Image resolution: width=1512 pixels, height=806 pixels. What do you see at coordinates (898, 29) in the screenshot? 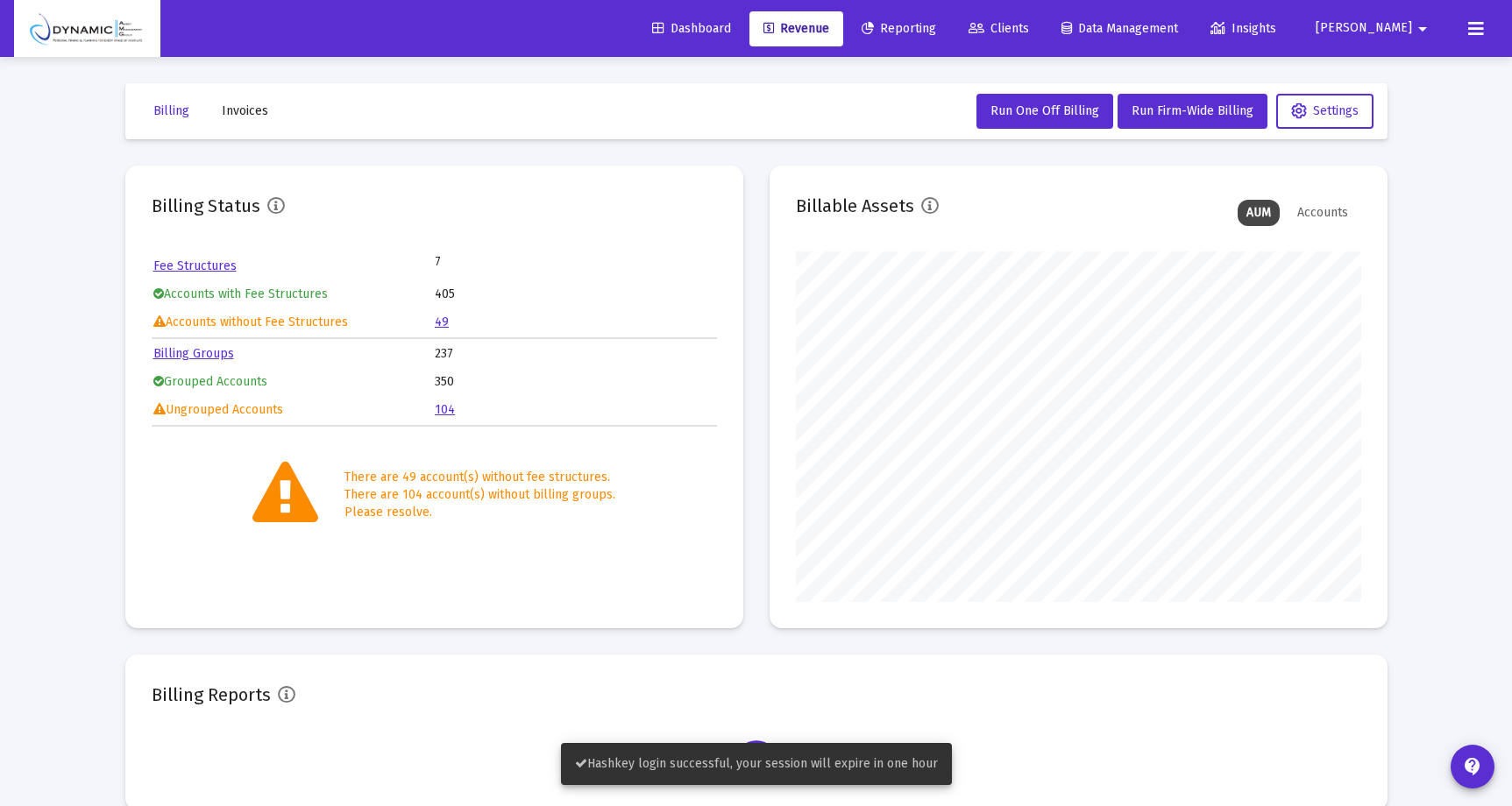
I see `a: Reporting` at bounding box center [898, 29].